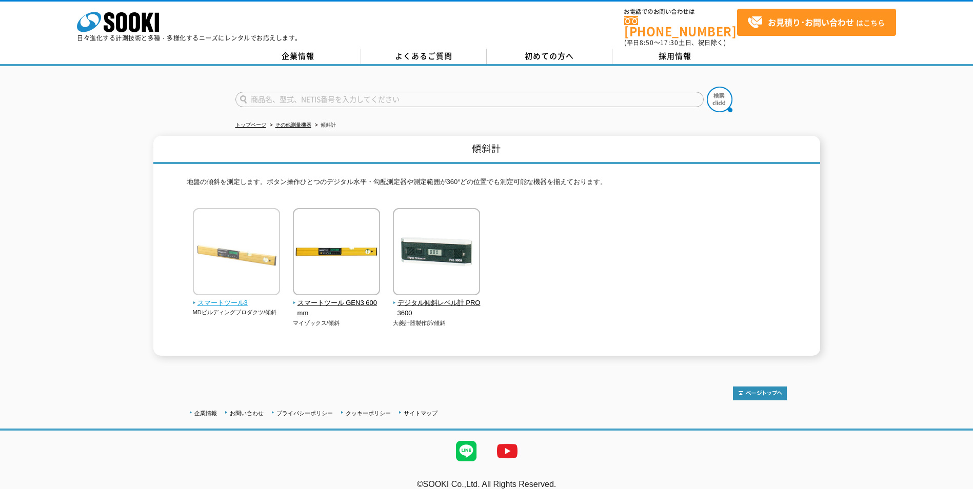  I want to click on a: お問い合わせ, so click(247, 414).